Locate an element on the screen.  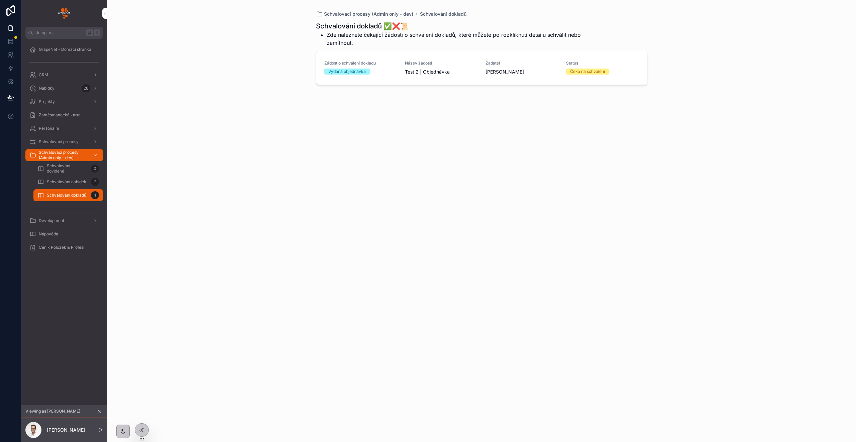
span: Schvalování nabídek is located at coordinates (67, 182).